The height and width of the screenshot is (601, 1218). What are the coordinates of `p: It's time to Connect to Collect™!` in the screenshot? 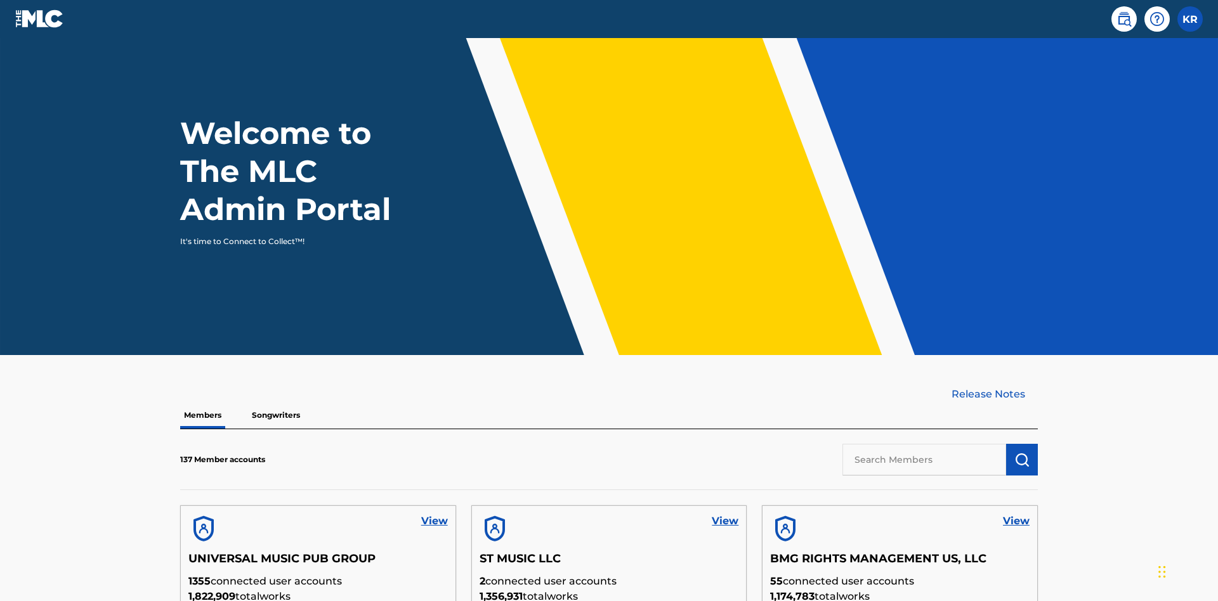 It's located at (290, 242).